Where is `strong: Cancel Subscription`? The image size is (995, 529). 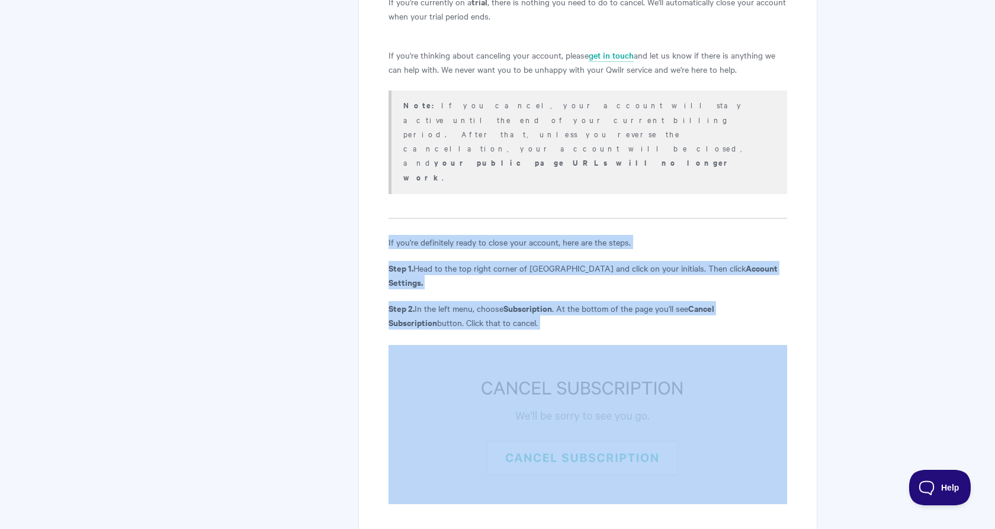
strong: Cancel Subscription is located at coordinates (551, 315).